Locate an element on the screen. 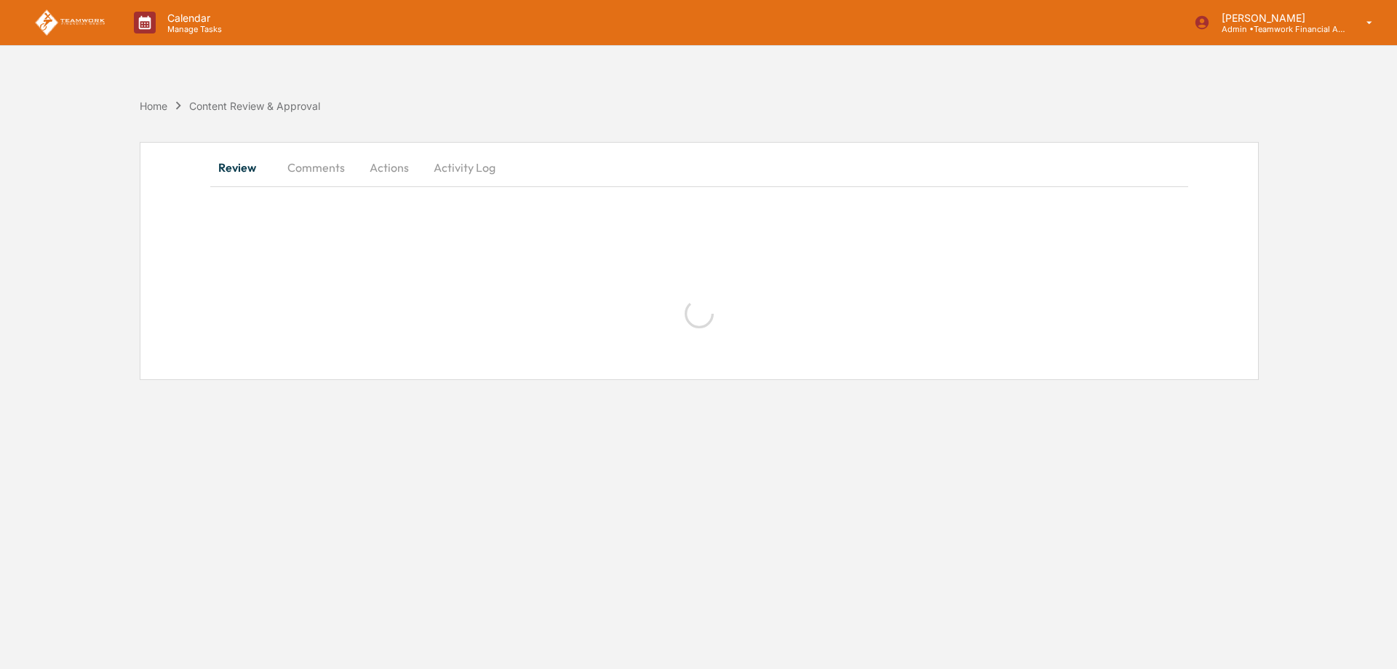  div: Content Review & Approval is located at coordinates (255, 106).